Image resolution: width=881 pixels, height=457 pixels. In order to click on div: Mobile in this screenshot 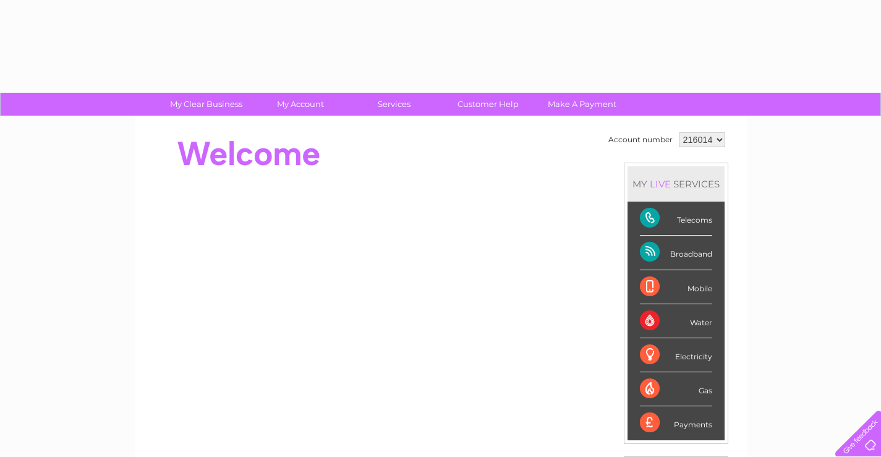, I will do `click(675, 287)`.